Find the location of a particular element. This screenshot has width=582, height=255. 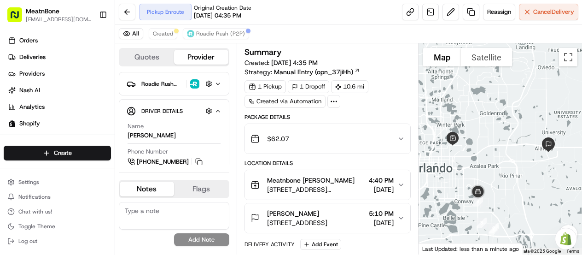

div: 3 is located at coordinates (482, 222).